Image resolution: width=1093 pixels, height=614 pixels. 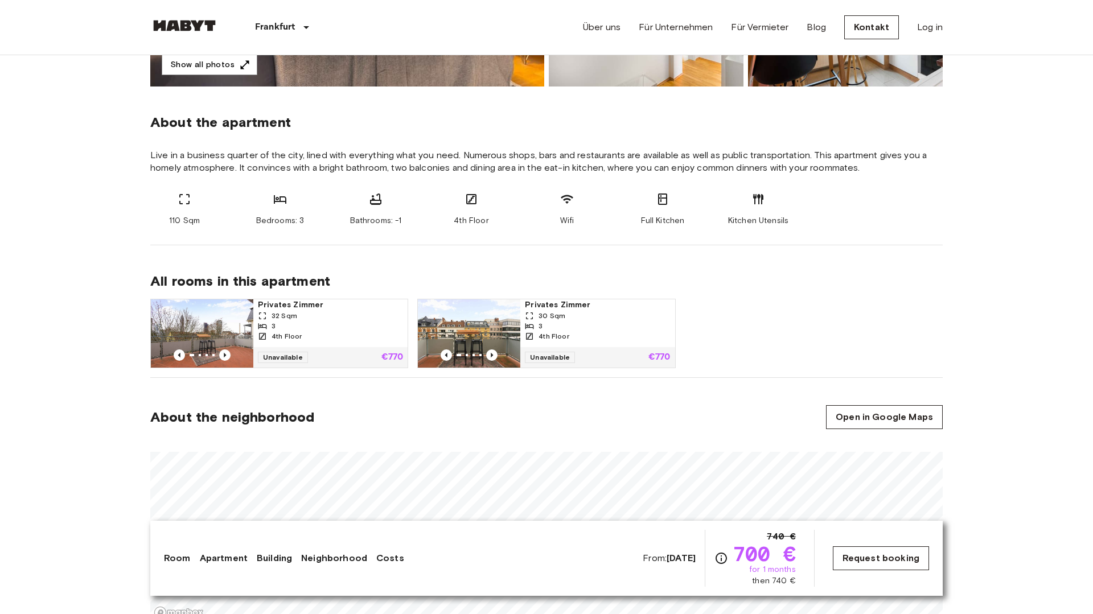 What do you see at coordinates (390, 559) in the screenshot?
I see `a: Costs` at bounding box center [390, 559].